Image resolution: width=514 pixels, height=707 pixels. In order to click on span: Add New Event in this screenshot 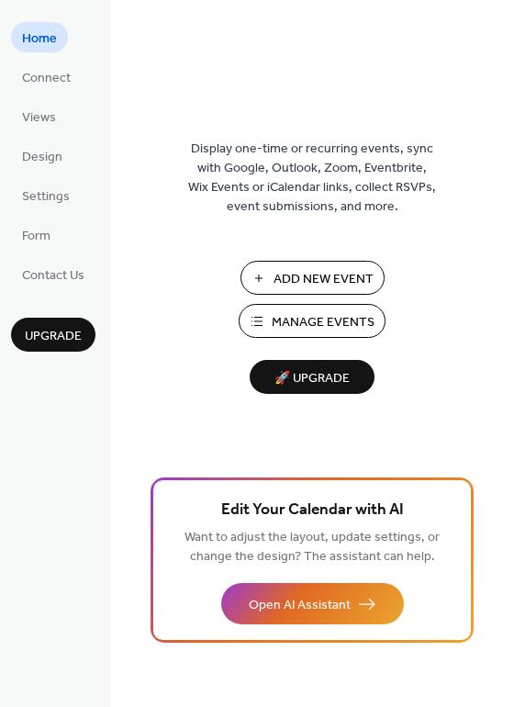, I will do `click(323, 279)`.